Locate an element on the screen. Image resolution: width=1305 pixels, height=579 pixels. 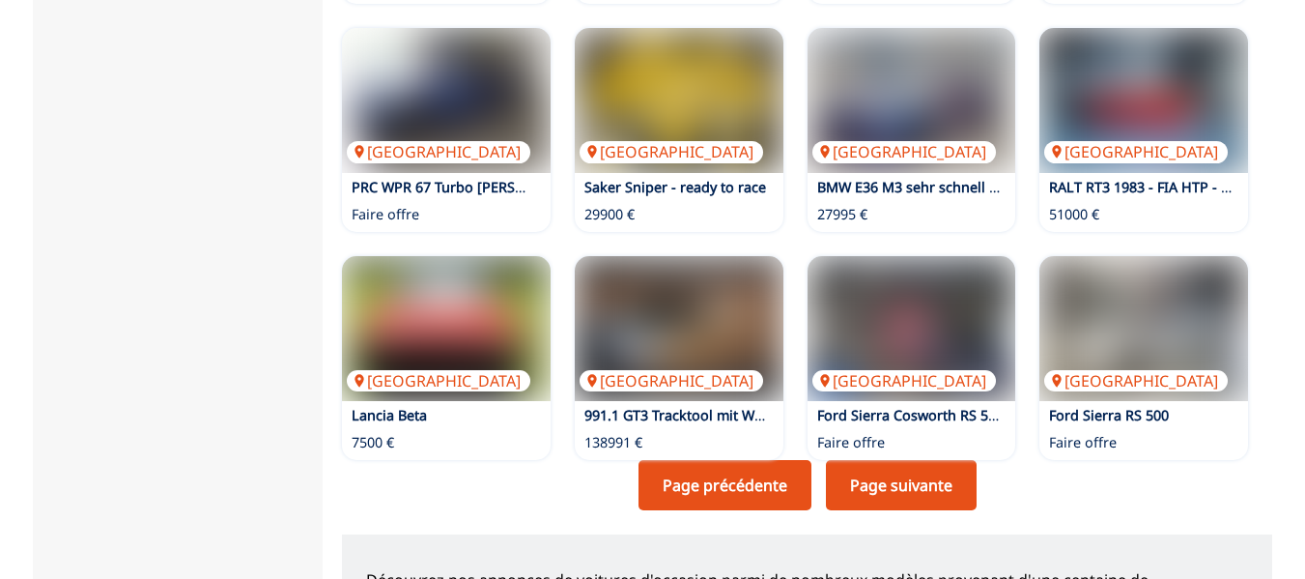
img: 991.1 GT3 Tracktool mit Wagenpass und StVZO is located at coordinates (679, 328).